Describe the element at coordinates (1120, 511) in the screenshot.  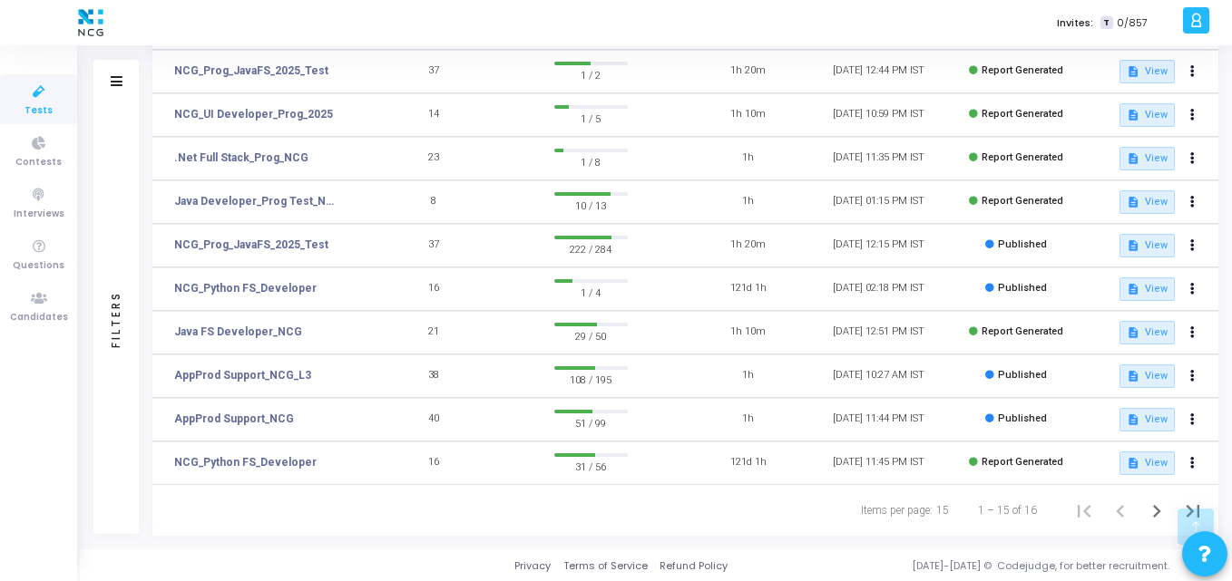
I see `button: Previous page` at that location.